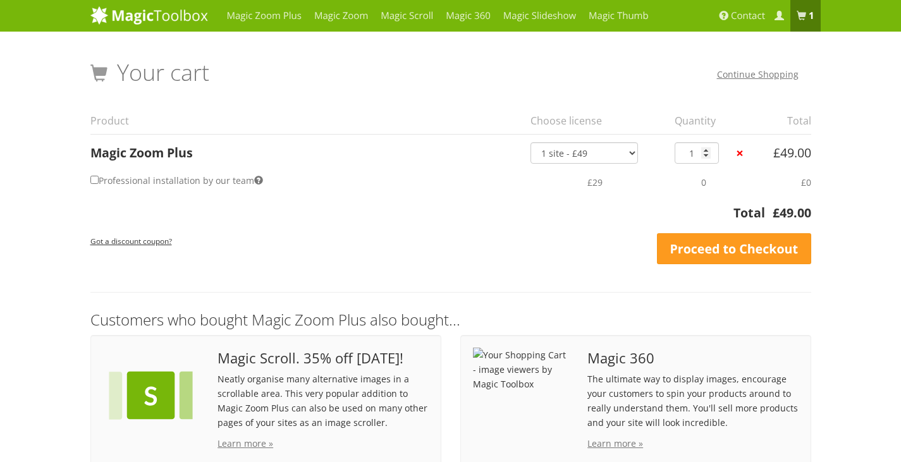 The image size is (901, 462). Describe the element at coordinates (757, 74) in the screenshot. I see `a: Continue Shopping` at that location.